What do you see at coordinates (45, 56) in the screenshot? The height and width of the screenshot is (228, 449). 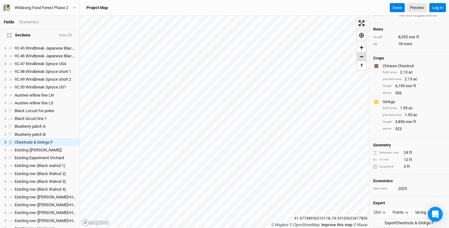 I see `div: !IC.46 Windbreak Japanese Black Pine UN3` at bounding box center [45, 56].